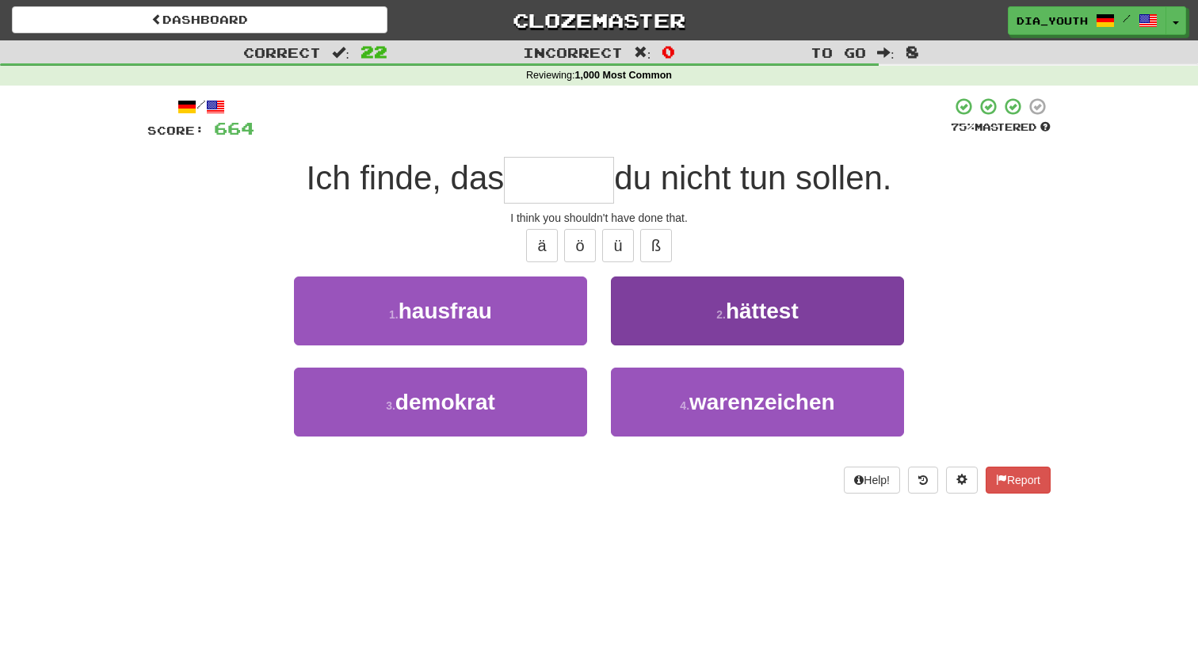  I want to click on span: Score:, so click(176, 130).